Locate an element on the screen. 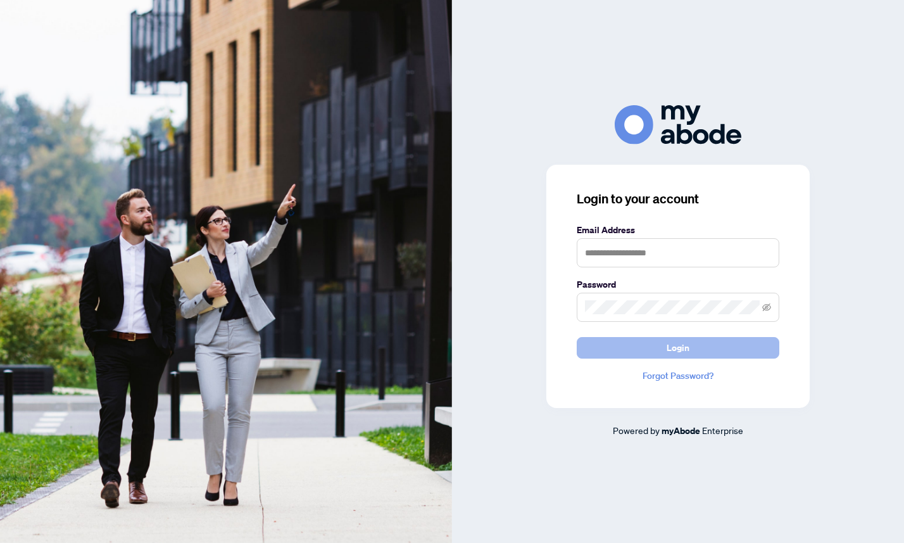 The height and width of the screenshot is (543, 904). label: Password is located at coordinates (678, 284).